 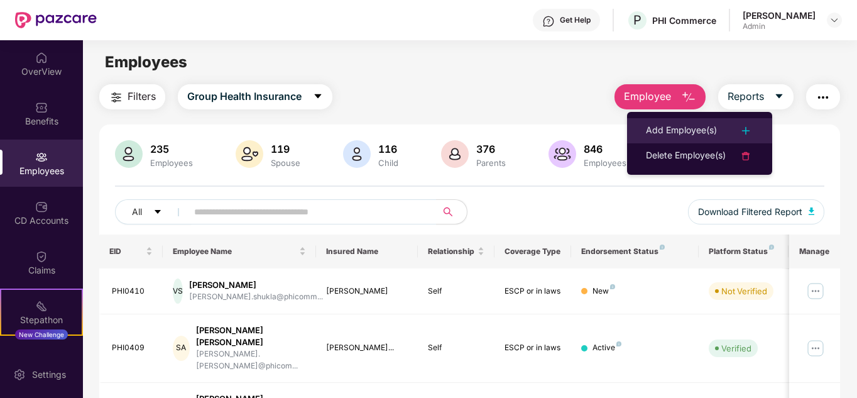 I want to click on div: 119, so click(x=285, y=149).